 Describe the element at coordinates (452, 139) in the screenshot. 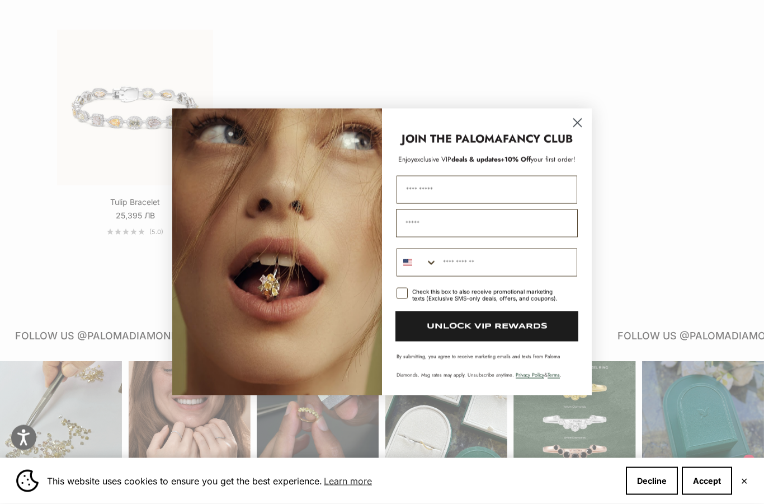

I see `strong: JOIN THE PALOMA` at that location.